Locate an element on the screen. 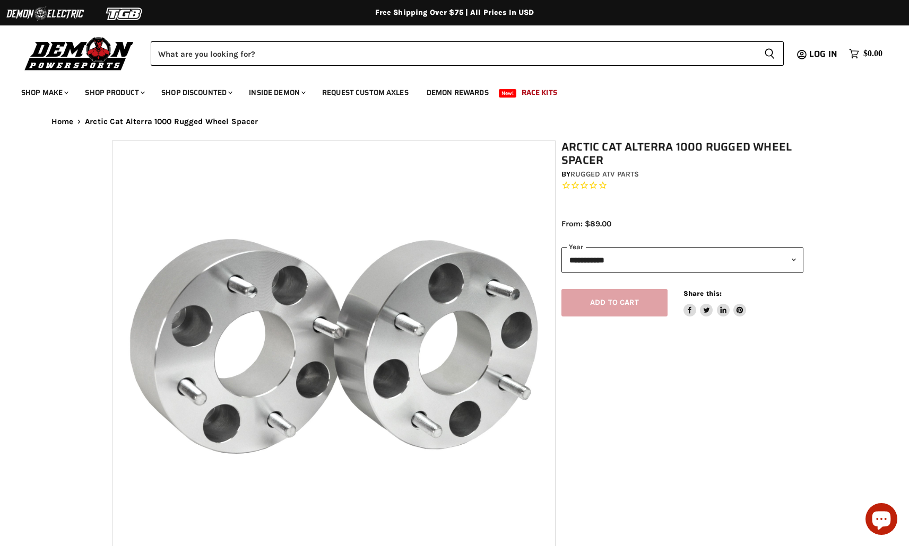 The image size is (909, 546). span: New! is located at coordinates (508, 93).